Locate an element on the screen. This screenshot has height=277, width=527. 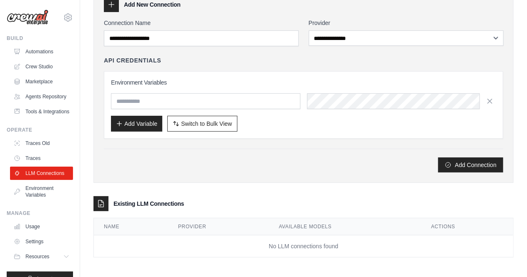
a: Marketplace is located at coordinates (41, 82).